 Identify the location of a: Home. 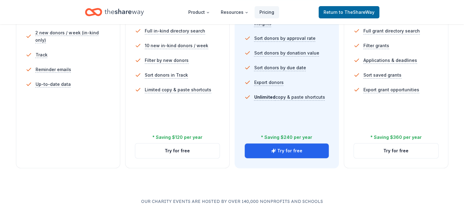
(114, 12).